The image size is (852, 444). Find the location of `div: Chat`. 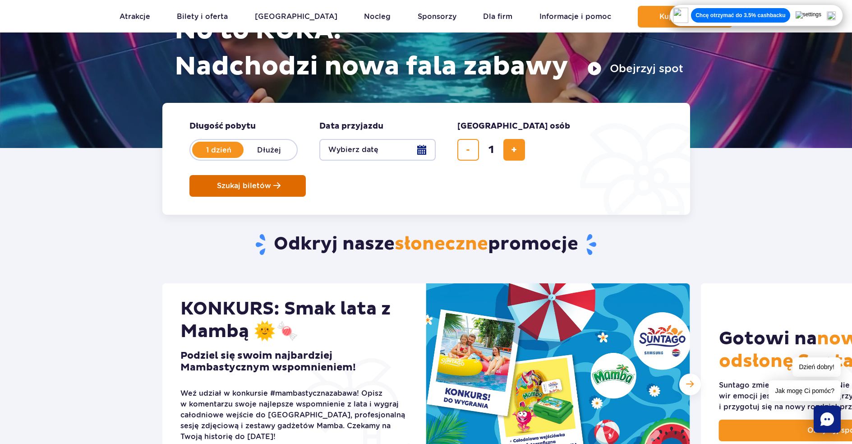

div: Chat is located at coordinates (827, 419).